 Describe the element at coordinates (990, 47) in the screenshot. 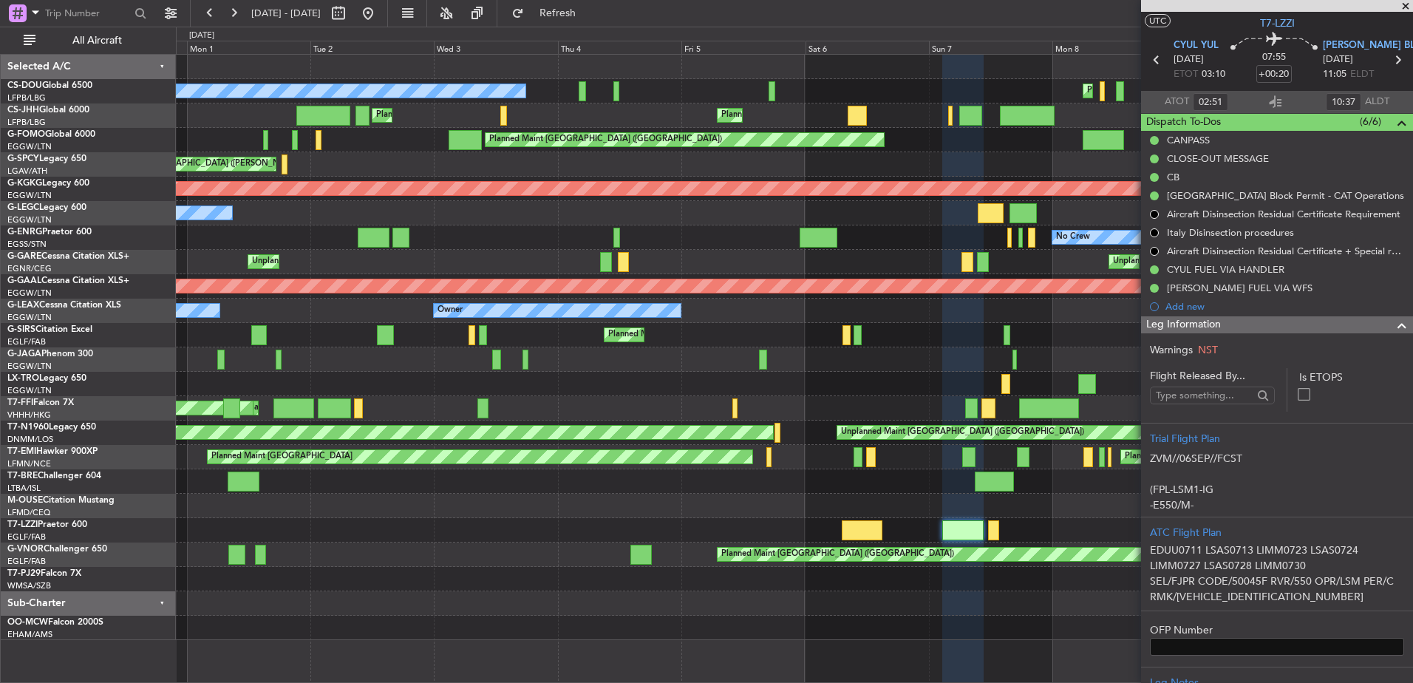

I see `div: Sun 7` at that location.